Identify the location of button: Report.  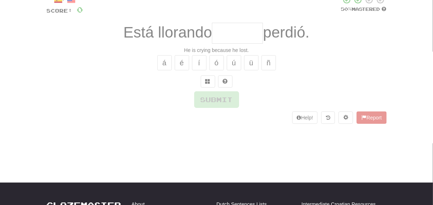
(371, 118).